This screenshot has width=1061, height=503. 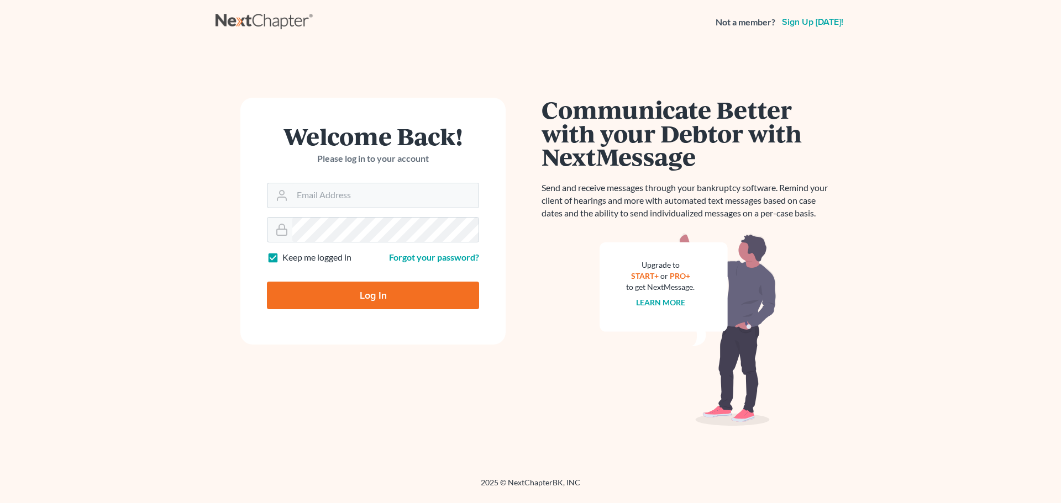 I want to click on p: Send and receive messages through your bankruptcy software. Remind your client of hearings and mo..., so click(x=688, y=201).